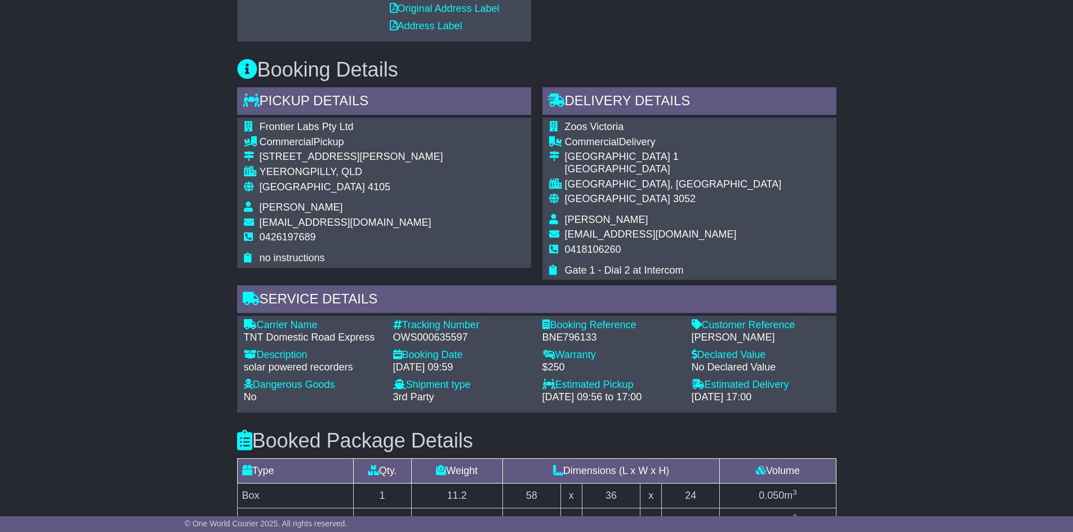  Describe the element at coordinates (594, 127) in the screenshot. I see `span: Zoos Victoria` at that location.